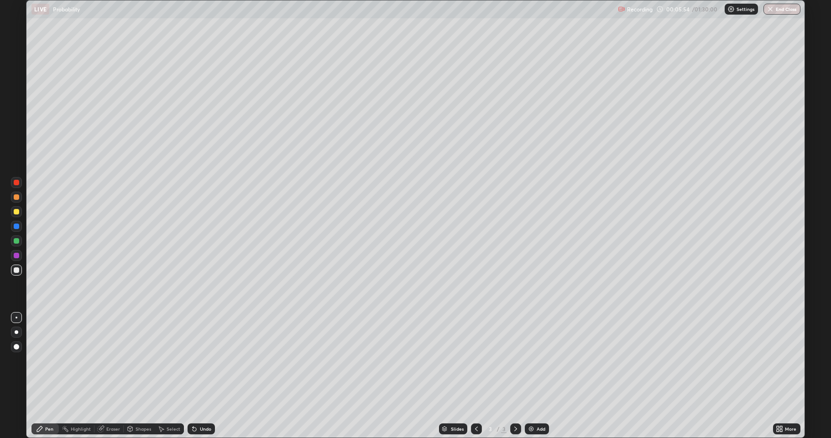  I want to click on div: Slides, so click(457, 429).